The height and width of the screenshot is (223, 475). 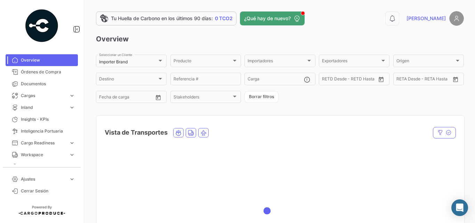 I want to click on span: Origen, so click(x=425, y=62).